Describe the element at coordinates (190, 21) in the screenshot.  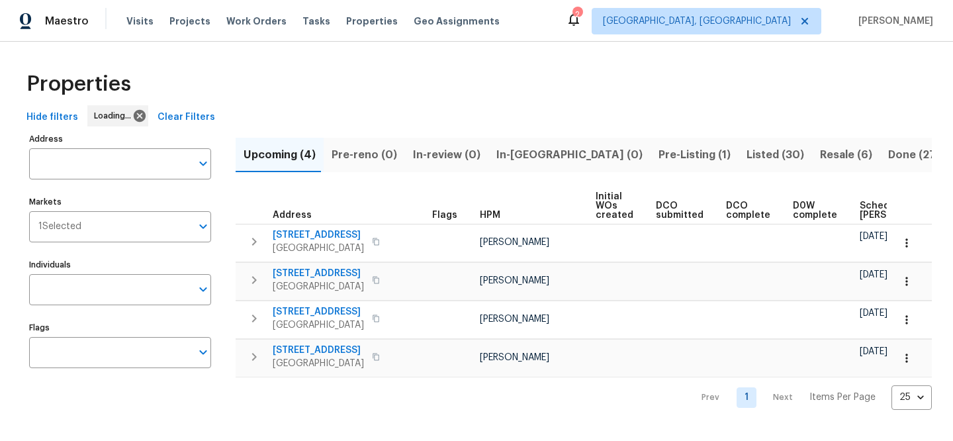
I see `span: Projects` at that location.